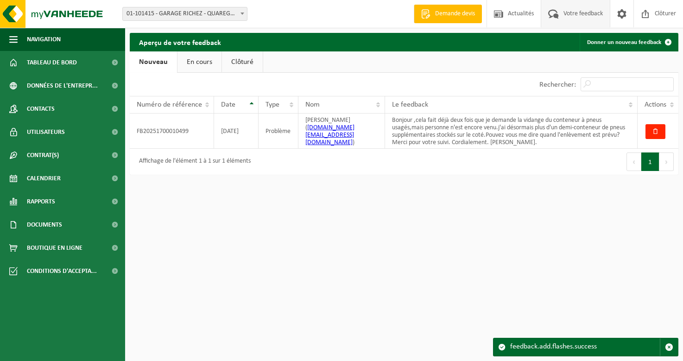  I want to click on button: Next, so click(666, 162).